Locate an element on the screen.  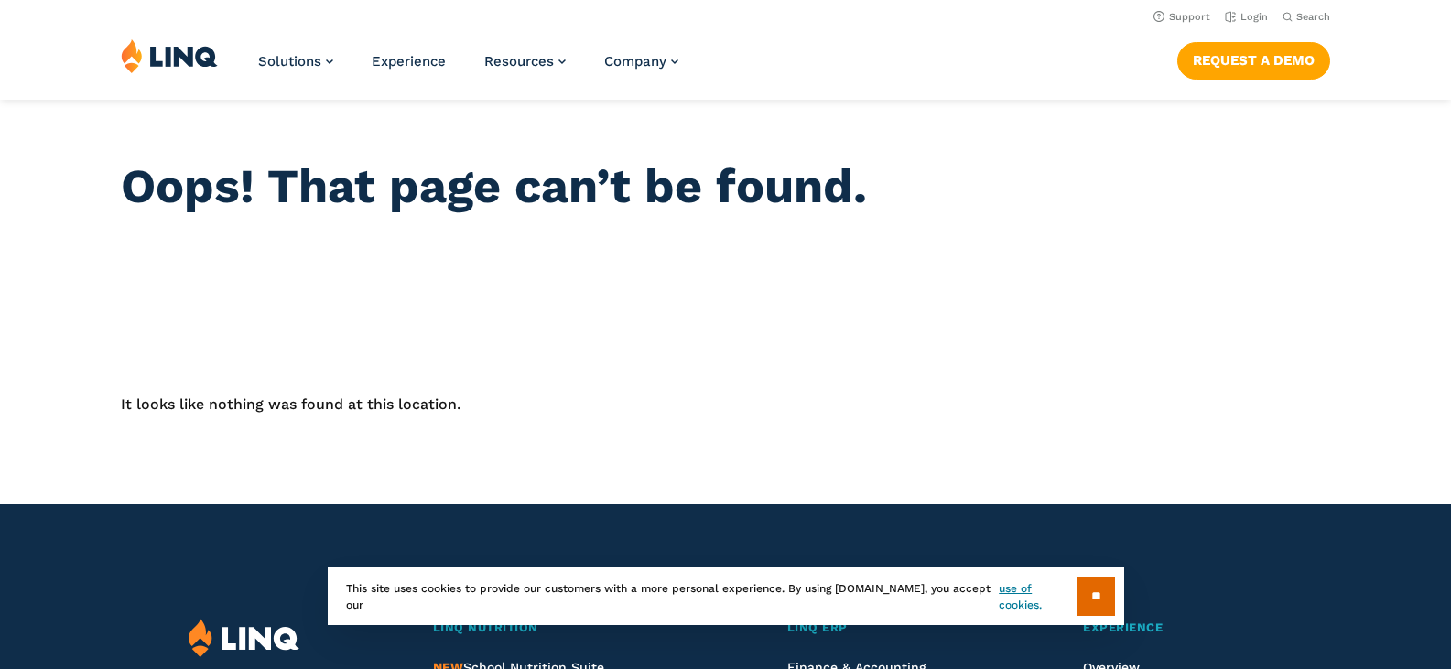
span: Experience is located at coordinates (408, 61).